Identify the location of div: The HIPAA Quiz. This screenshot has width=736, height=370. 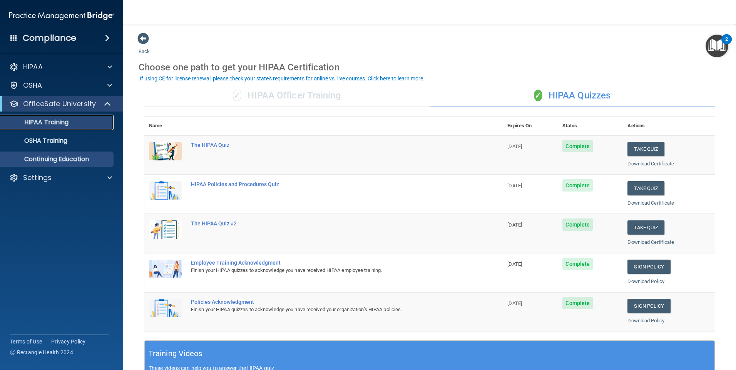
(327, 145).